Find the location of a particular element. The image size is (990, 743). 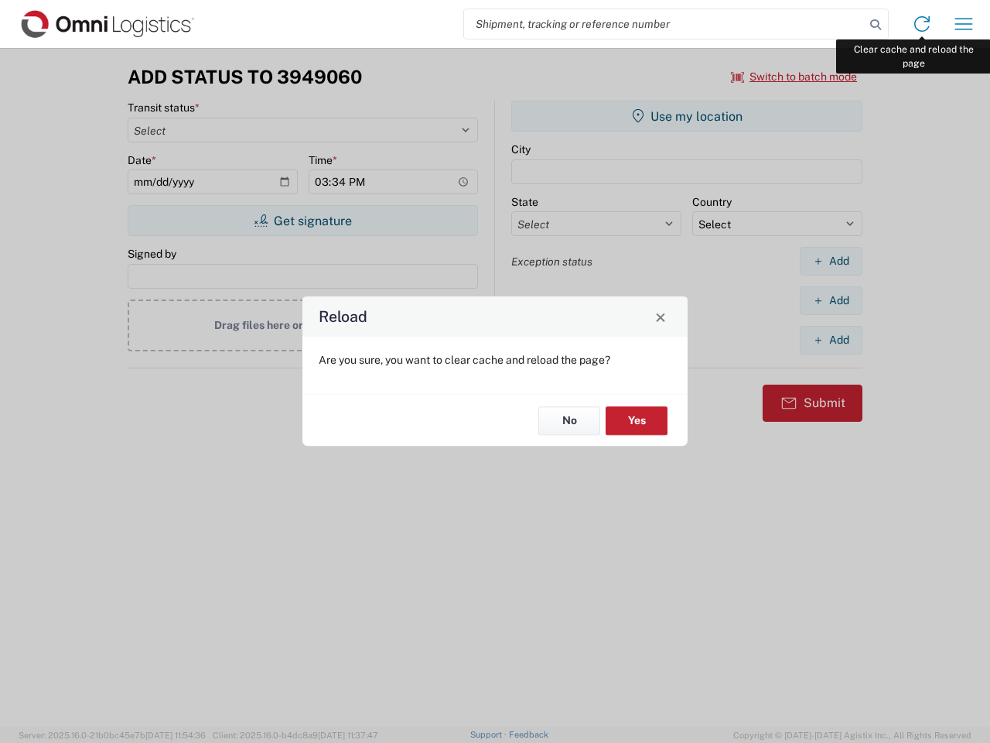

button: No is located at coordinates (569, 420).